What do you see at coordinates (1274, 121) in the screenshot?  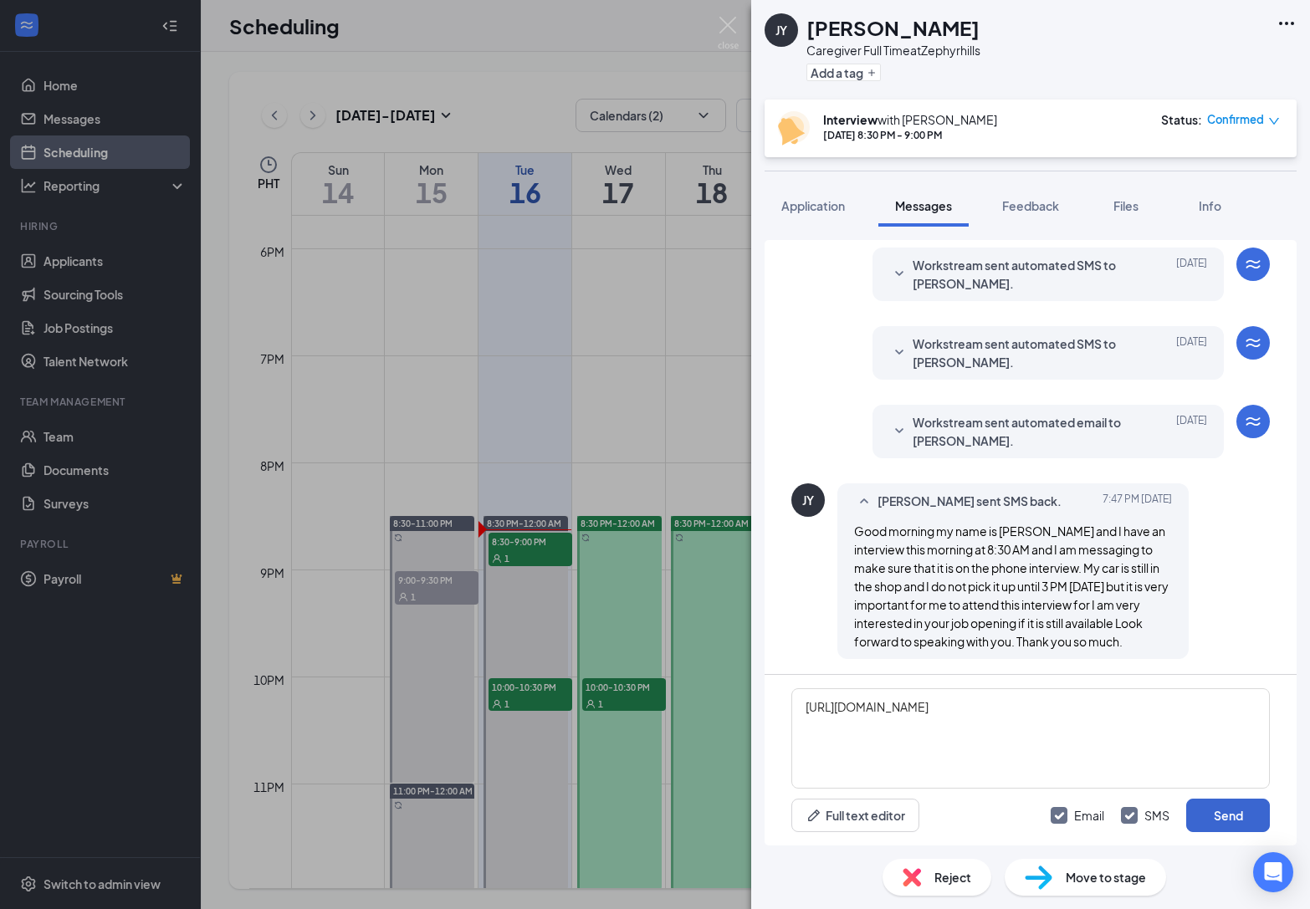 I see `span: down` at bounding box center [1274, 121].